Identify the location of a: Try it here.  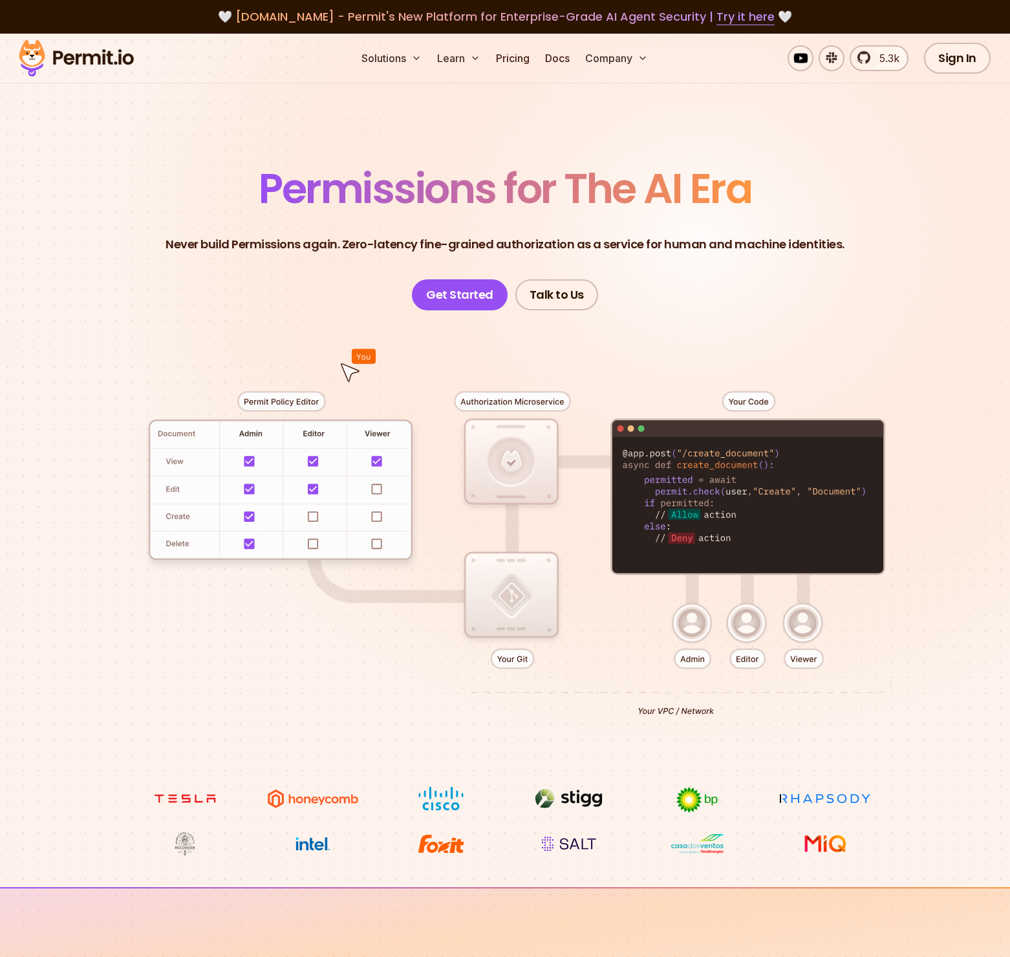
(745, 17).